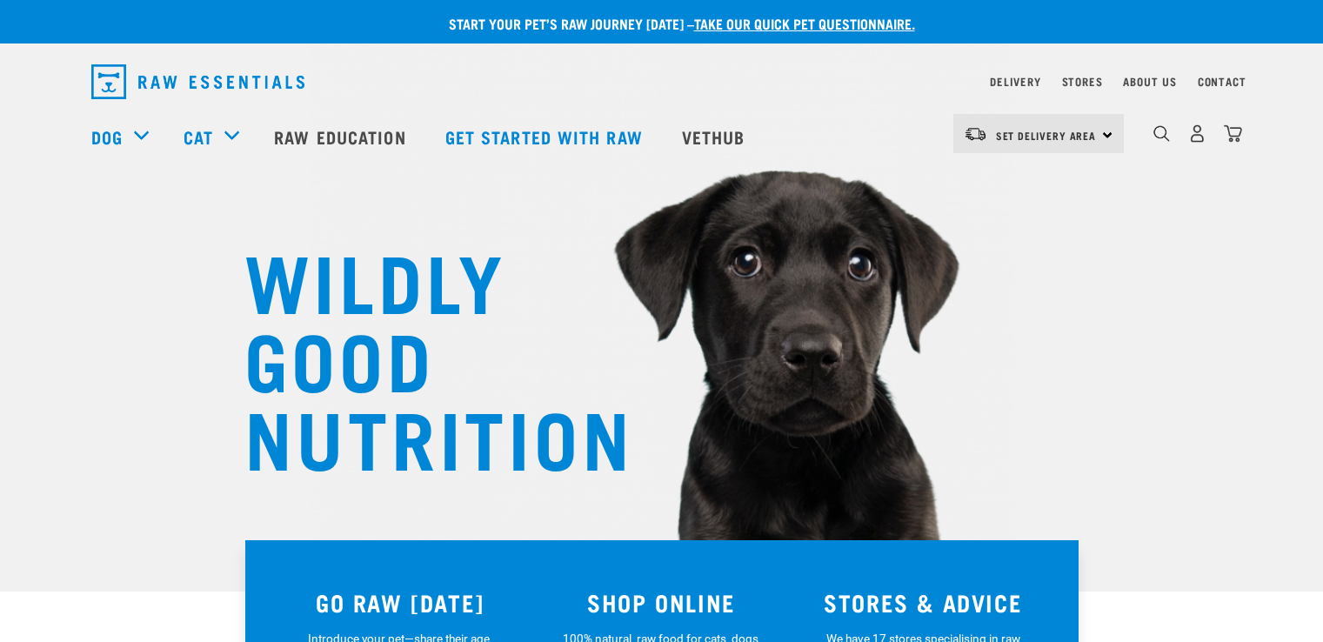  What do you see at coordinates (1015, 81) in the screenshot?
I see `a: Delivery` at bounding box center [1015, 81].